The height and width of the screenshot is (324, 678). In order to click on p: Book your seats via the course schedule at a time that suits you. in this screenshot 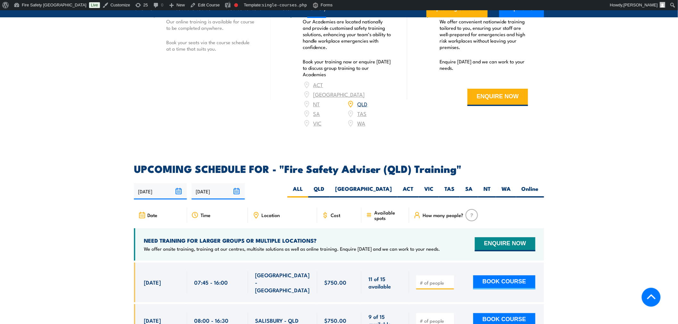, I will do `click(211, 46)`.